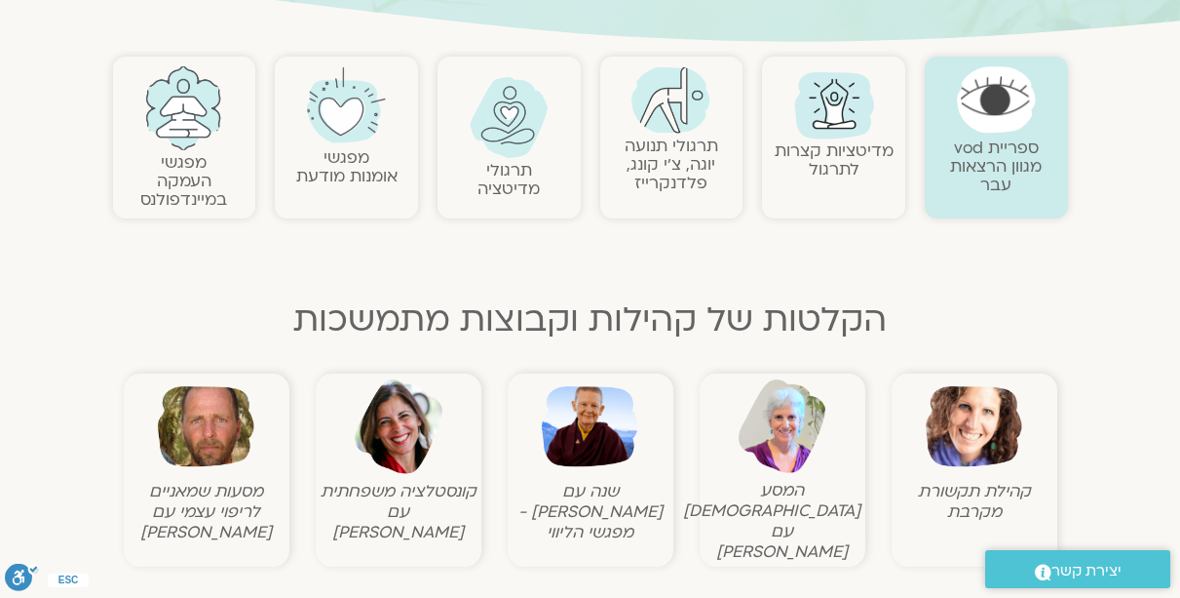 Image resolution: width=1180 pixels, height=598 pixels. Describe the element at coordinates (996, 166) in the screenshot. I see `a: ספריית vodמגוון הרצאות עבר` at that location.